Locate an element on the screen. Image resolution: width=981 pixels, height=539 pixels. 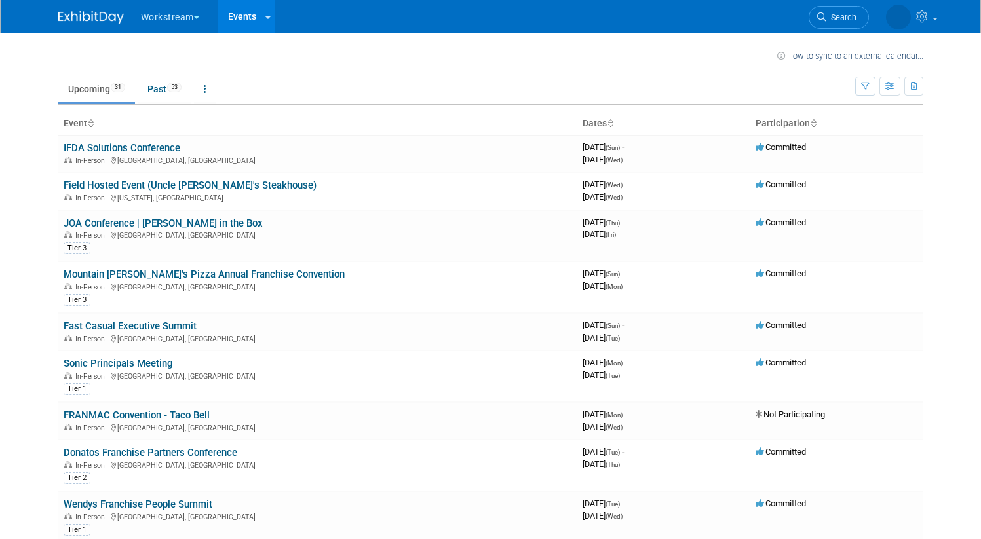
span: 53 is located at coordinates (174, 87).